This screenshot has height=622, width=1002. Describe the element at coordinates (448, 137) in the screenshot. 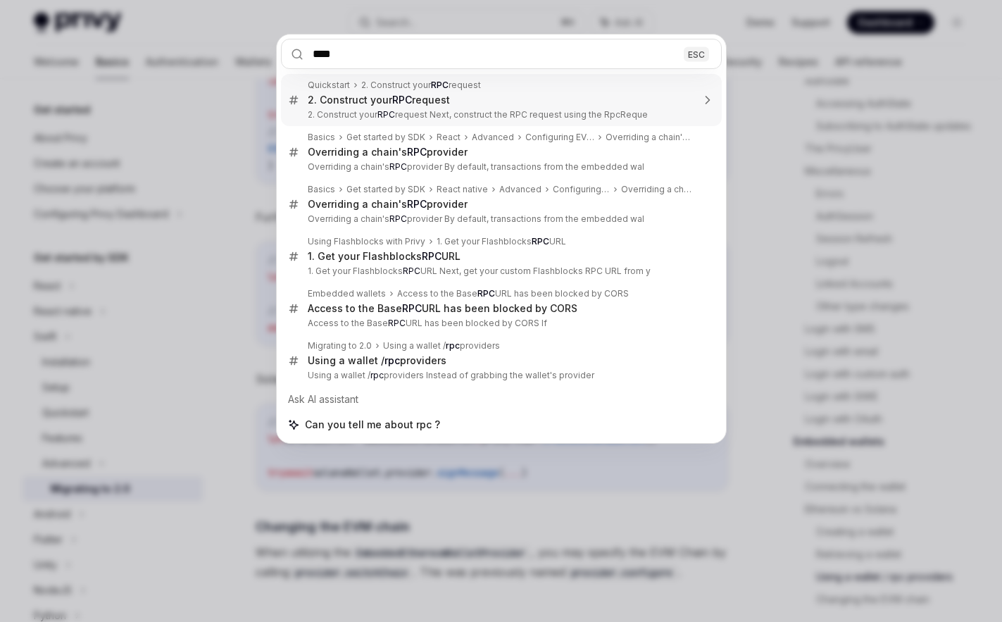

I see `div: React` at that location.